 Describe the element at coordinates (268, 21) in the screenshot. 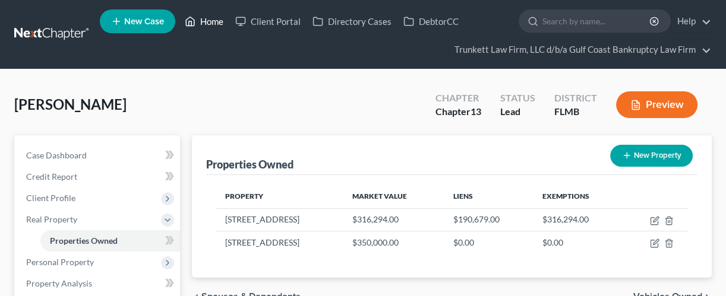

I see `a: Client Portal` at that location.